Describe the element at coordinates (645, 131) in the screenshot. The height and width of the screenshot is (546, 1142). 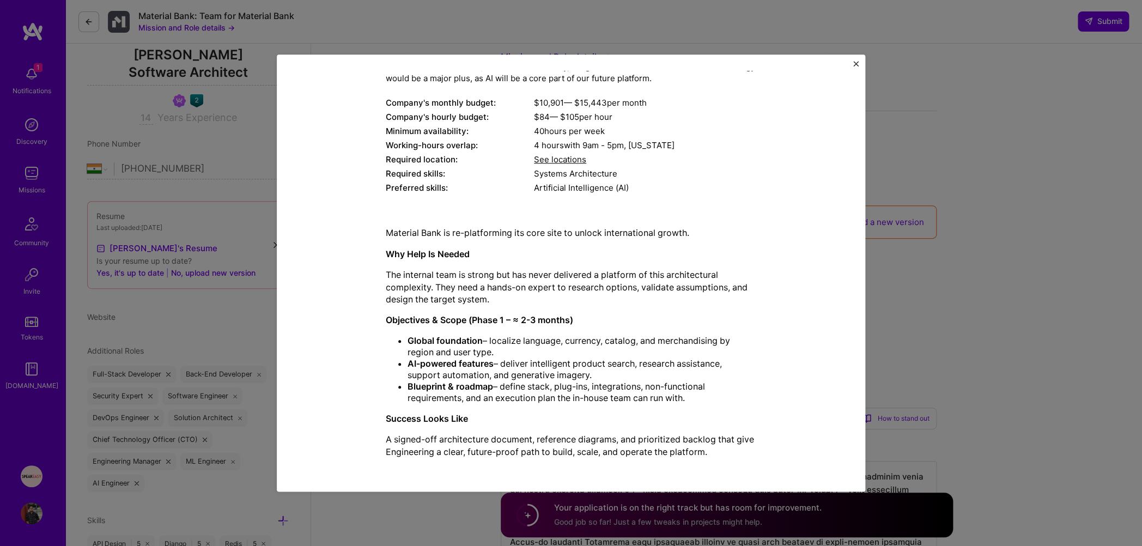
I see `div: 40 hours per week` at that location.